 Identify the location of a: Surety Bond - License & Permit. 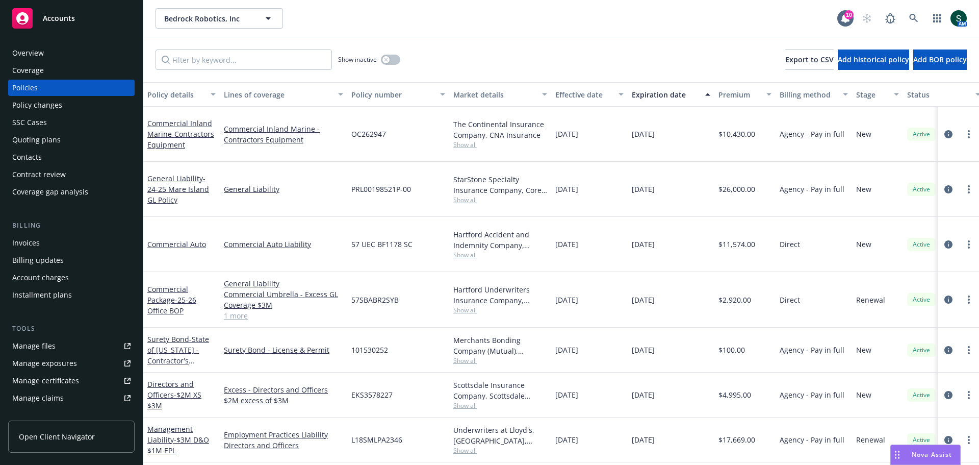
(284, 349).